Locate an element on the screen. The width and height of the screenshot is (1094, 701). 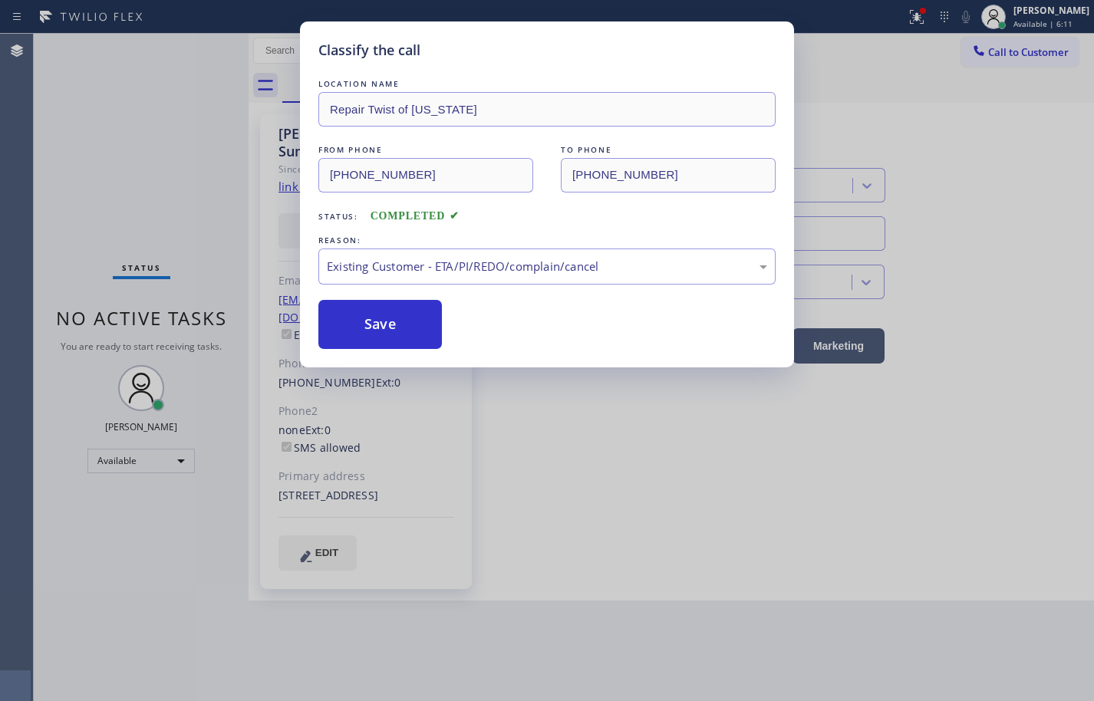
input: To phone is located at coordinates (668, 175).